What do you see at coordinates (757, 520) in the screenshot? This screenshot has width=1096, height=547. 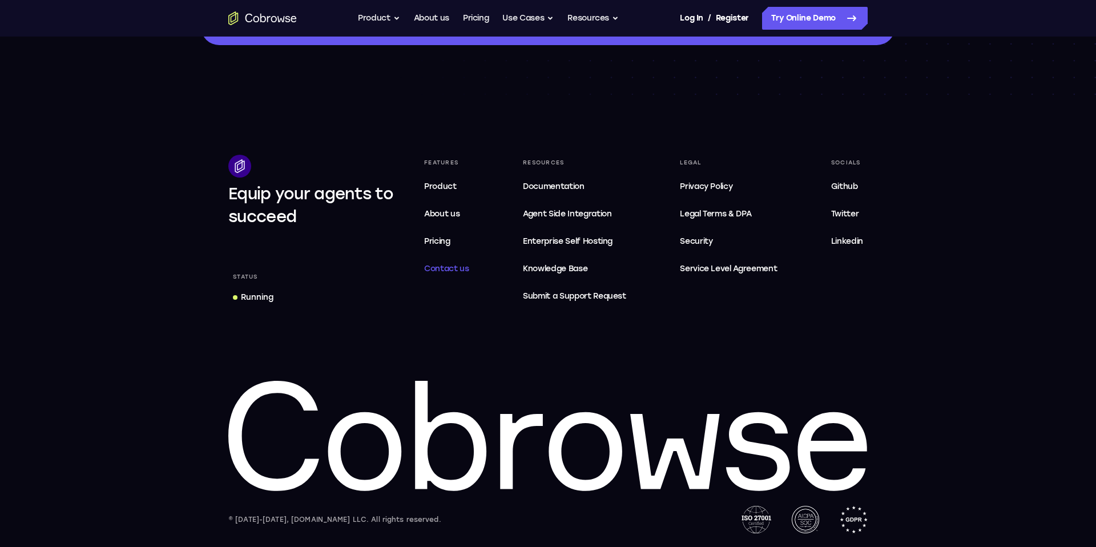 I see `img: ISO` at bounding box center [757, 520].